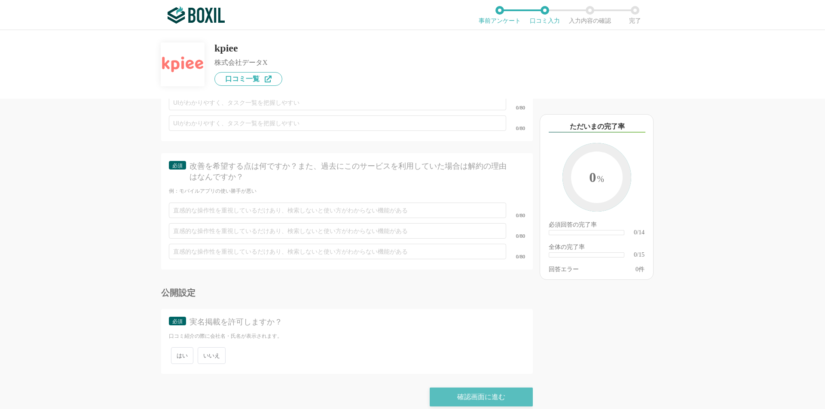 This screenshot has height=409, width=825. I want to click on div: 回答エラー, so click(564, 270).